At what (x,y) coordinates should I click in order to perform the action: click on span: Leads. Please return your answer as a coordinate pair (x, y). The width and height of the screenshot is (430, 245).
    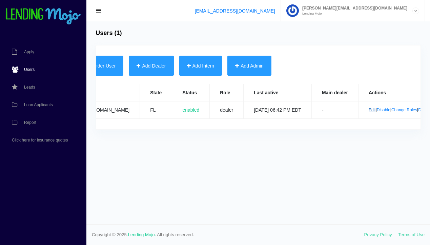
    Looking at the image, I should click on (29, 87).